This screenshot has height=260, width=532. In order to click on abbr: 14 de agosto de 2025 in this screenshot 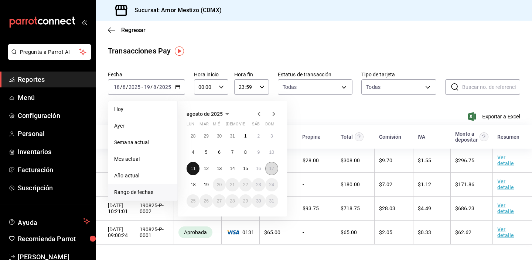, I will do `click(232, 169)`.